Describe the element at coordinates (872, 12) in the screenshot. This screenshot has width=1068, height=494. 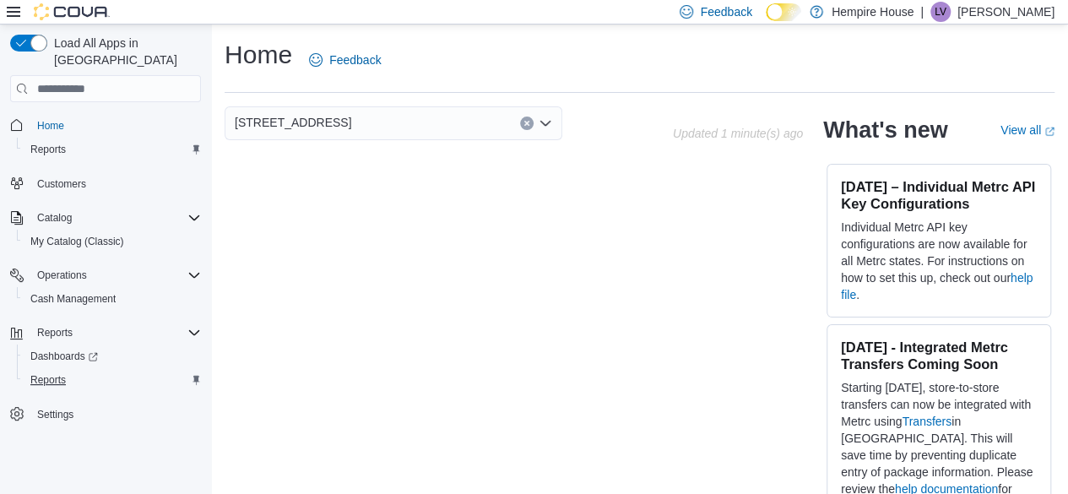
I see `p: Hempire House` at that location.